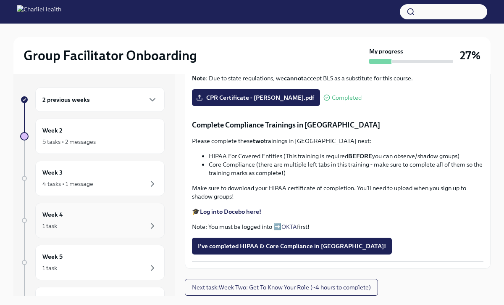 The image size is (504, 305). What do you see at coordinates (53, 256) in the screenshot?
I see `h6: Week 5` at bounding box center [53, 256].